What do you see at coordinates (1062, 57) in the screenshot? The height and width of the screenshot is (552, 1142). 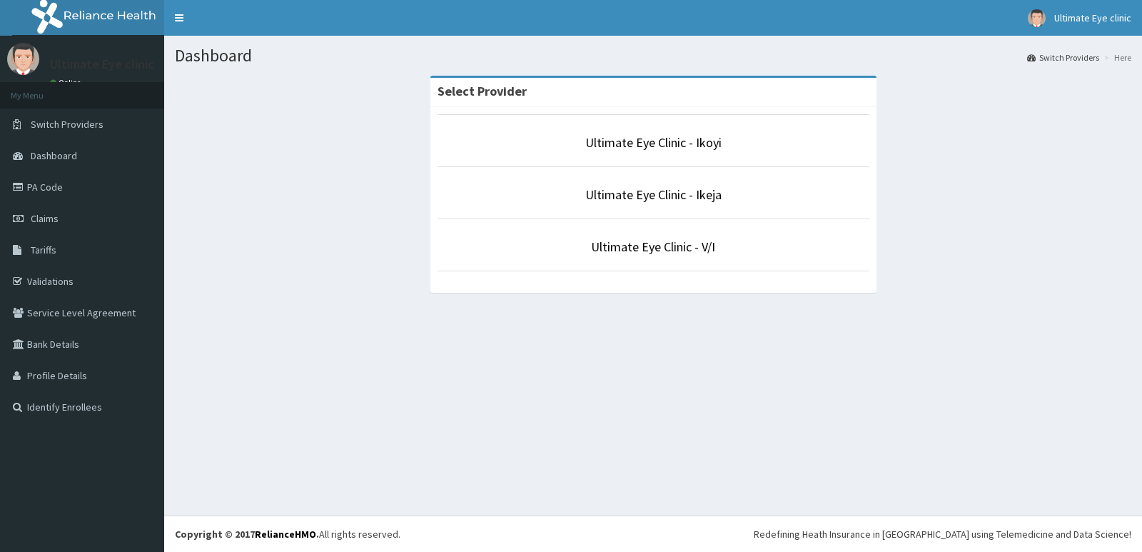 I see `a: Switch Providers` at bounding box center [1062, 57].